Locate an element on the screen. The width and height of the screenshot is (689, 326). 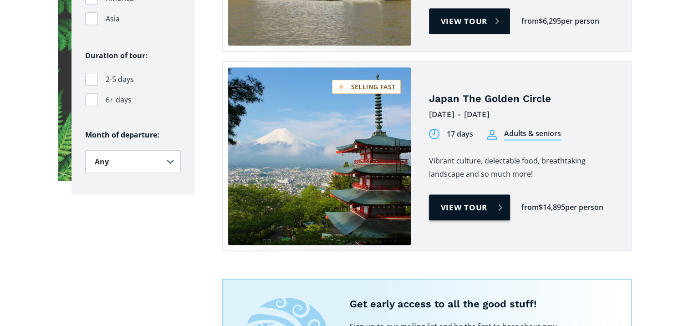
div: $6,295 is located at coordinates (550, 21).